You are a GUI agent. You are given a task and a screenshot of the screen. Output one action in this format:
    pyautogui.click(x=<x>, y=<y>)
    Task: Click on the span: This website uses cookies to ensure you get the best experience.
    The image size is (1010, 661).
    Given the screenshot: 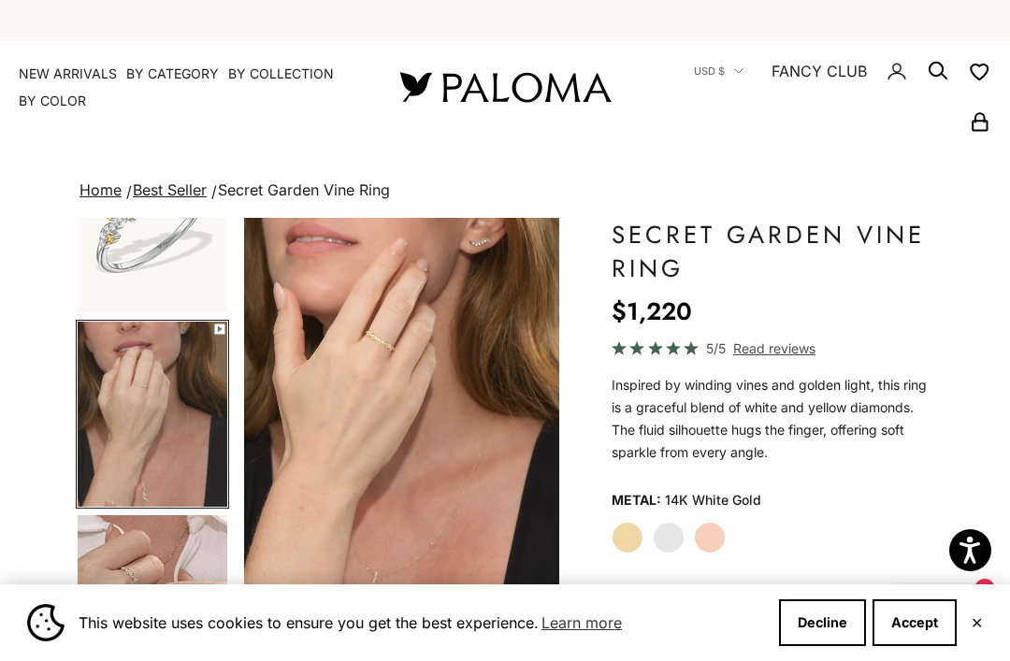 What is the action you would take?
    pyautogui.click(x=421, y=623)
    